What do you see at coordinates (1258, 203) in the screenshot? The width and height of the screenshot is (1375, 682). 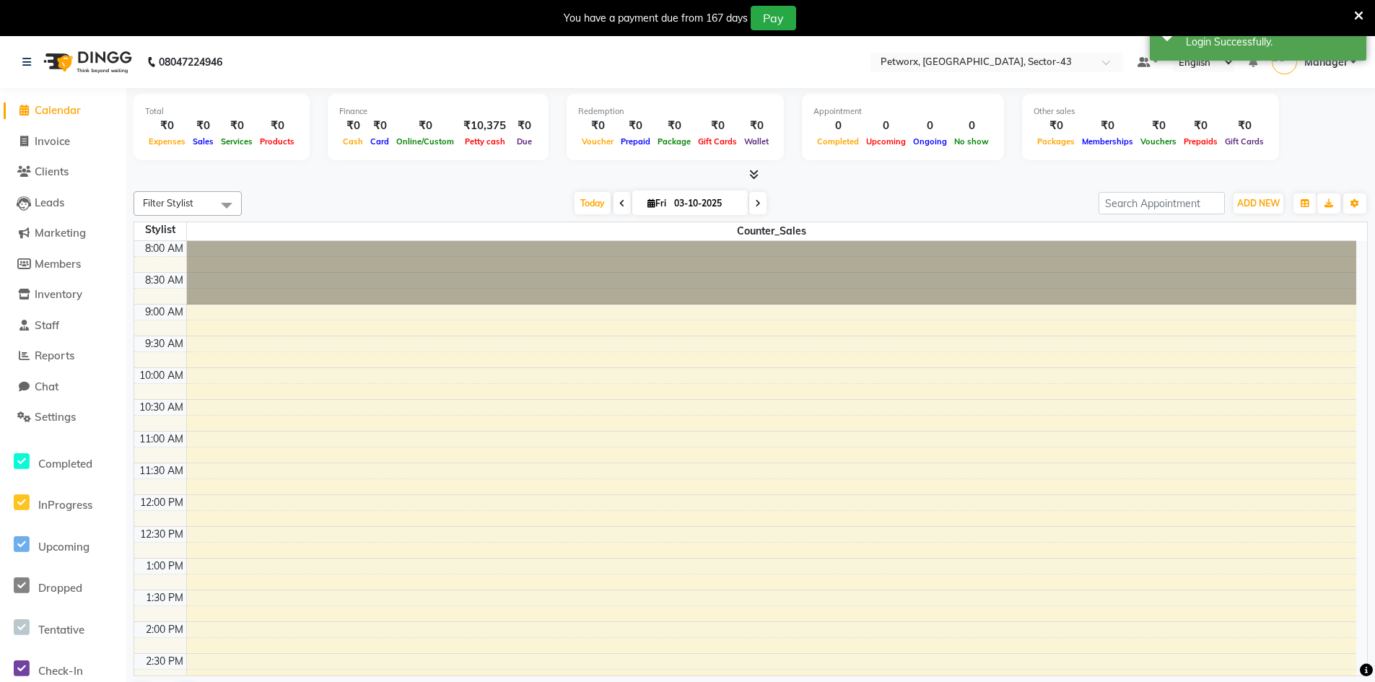 I see `span: ADD NEW` at bounding box center [1258, 203].